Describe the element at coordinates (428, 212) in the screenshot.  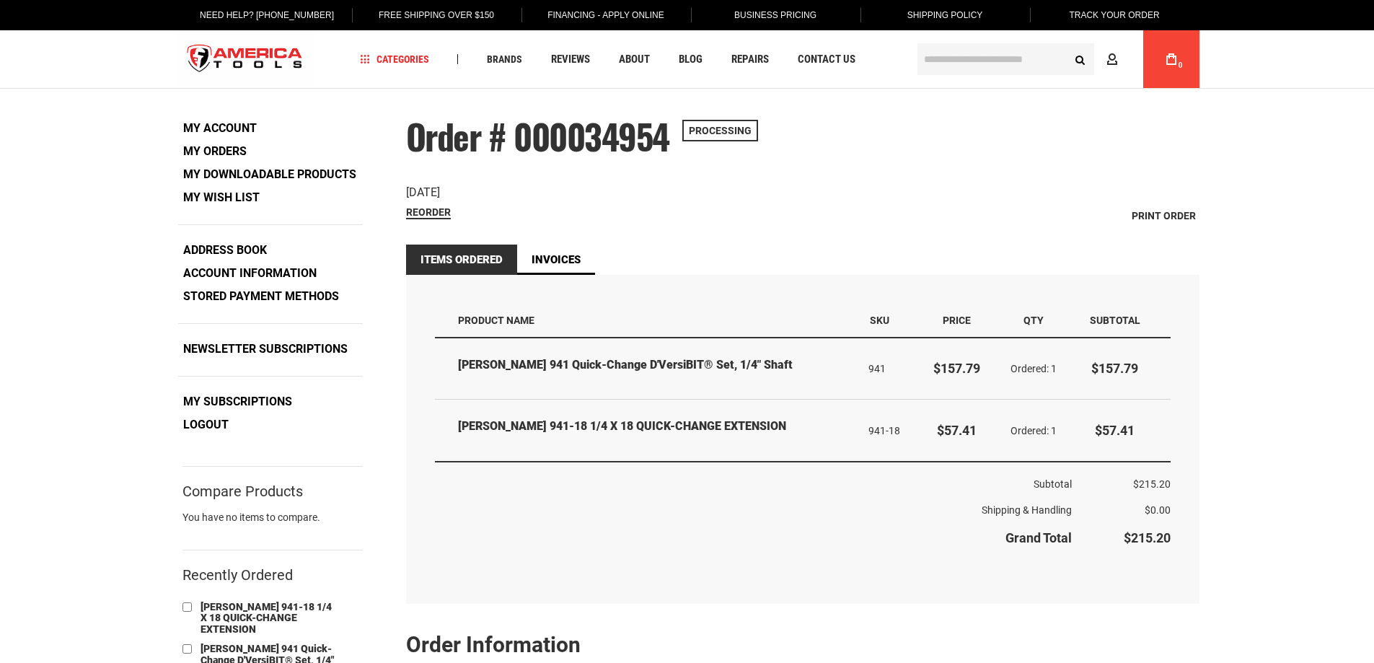
I see `span: Reorder` at that location.